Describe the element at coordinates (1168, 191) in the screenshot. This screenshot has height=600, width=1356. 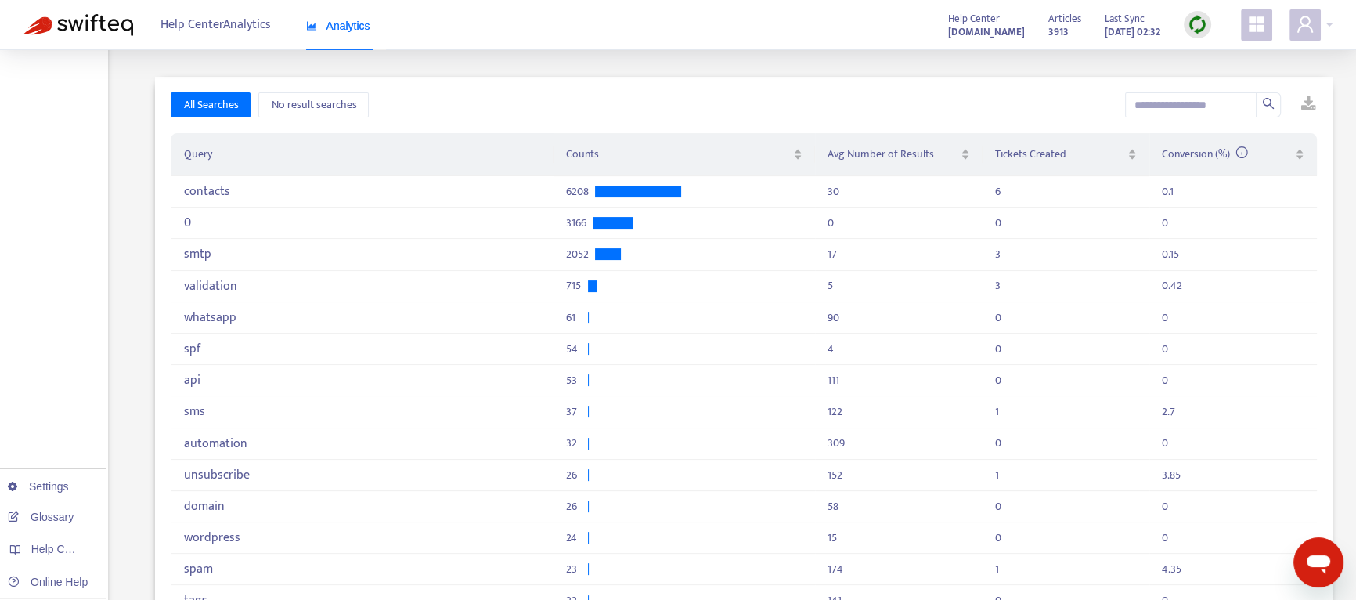
I see `div: 0.1` at that location.